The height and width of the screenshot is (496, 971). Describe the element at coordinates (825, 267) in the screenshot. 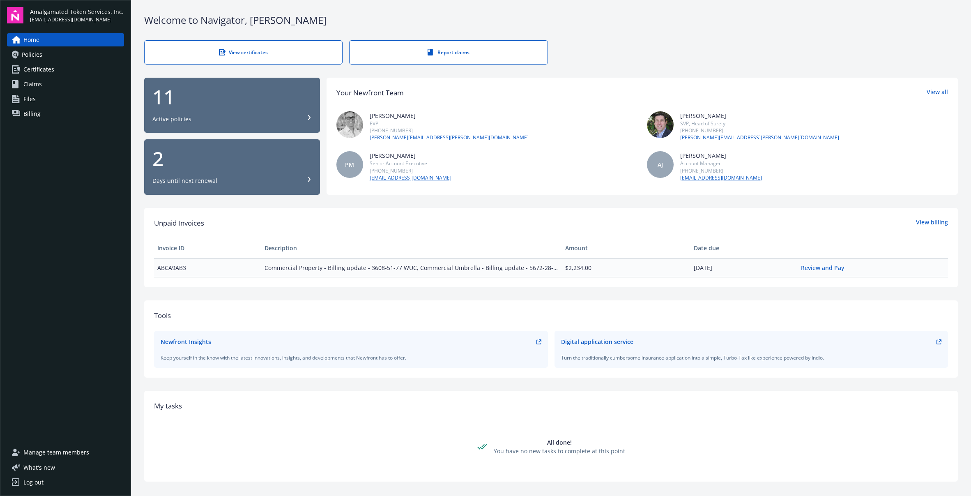

I see `a: Review and Pay` at that location.